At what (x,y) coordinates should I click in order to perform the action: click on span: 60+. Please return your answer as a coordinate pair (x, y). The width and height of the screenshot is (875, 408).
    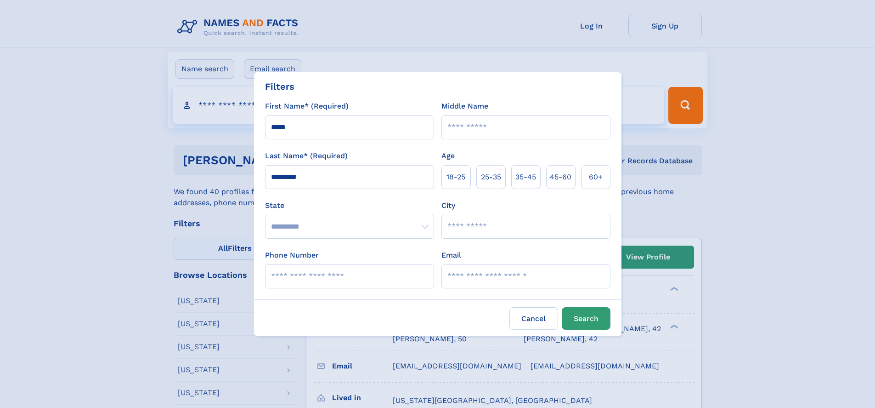
    Looking at the image, I should click on (596, 177).